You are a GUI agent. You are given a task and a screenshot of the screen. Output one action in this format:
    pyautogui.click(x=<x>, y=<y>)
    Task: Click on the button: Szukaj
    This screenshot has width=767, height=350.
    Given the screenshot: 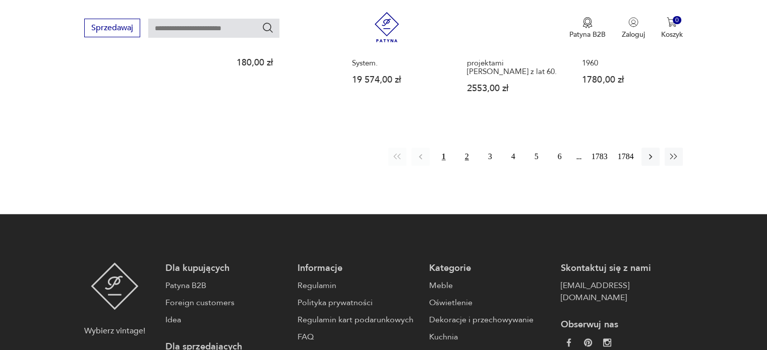 What is the action you would take?
    pyautogui.click(x=268, y=28)
    